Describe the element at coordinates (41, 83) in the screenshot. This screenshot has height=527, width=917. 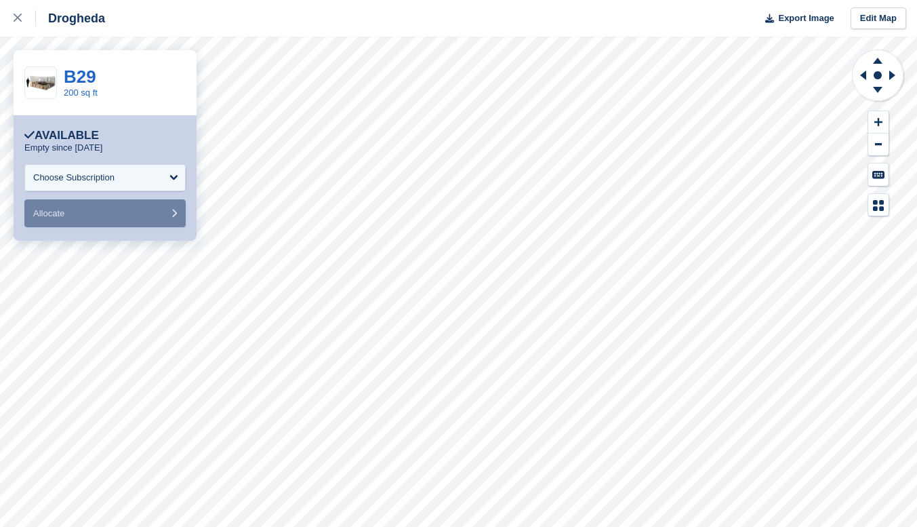
I see `img: 200-sqft-unit%20(4).jpg` at that location.